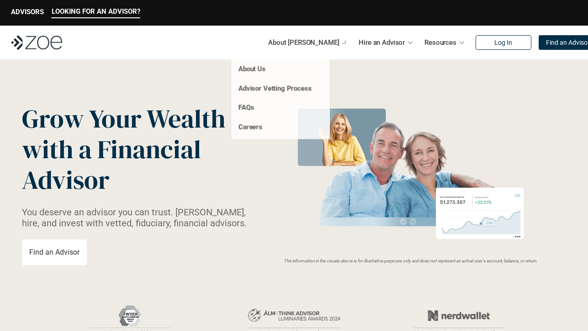 This screenshot has height=331, width=588. Describe the element at coordinates (54, 252) in the screenshot. I see `a: Find an Advisor` at that location.